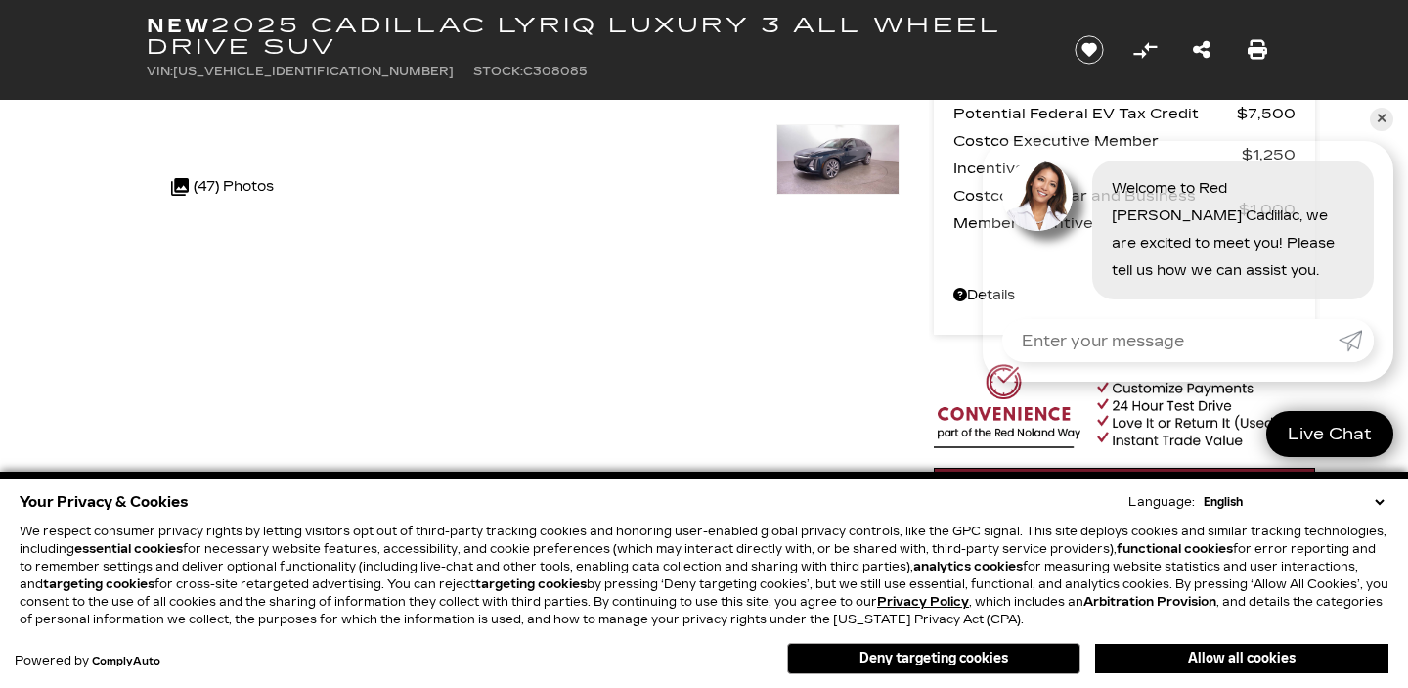 The width and height of the screenshot is (1408, 688). Describe the element at coordinates (1125, 155) in the screenshot. I see `a: Costco Executive Member Incentive $1,250` at that location.